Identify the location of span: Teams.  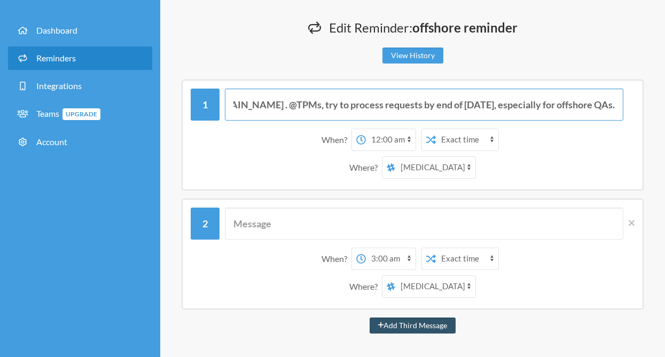
(68, 113).